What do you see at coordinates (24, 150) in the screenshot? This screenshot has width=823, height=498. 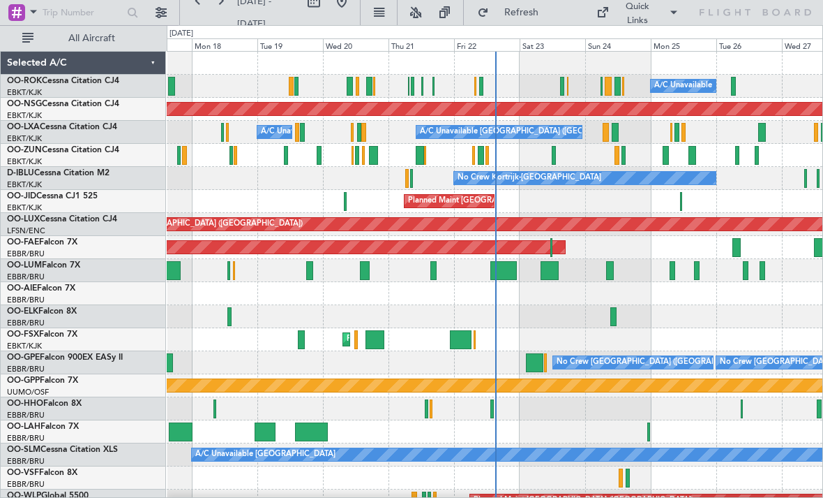 I see `span: OO-ZUN` at bounding box center [24, 150].